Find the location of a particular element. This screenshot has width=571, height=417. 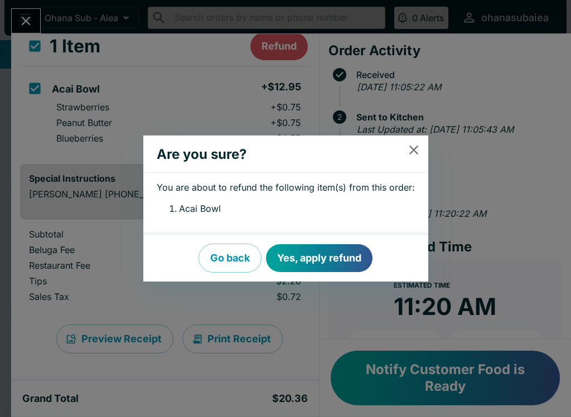

p: You are about to refund the following item(s) from this order: is located at coordinates (286, 187).